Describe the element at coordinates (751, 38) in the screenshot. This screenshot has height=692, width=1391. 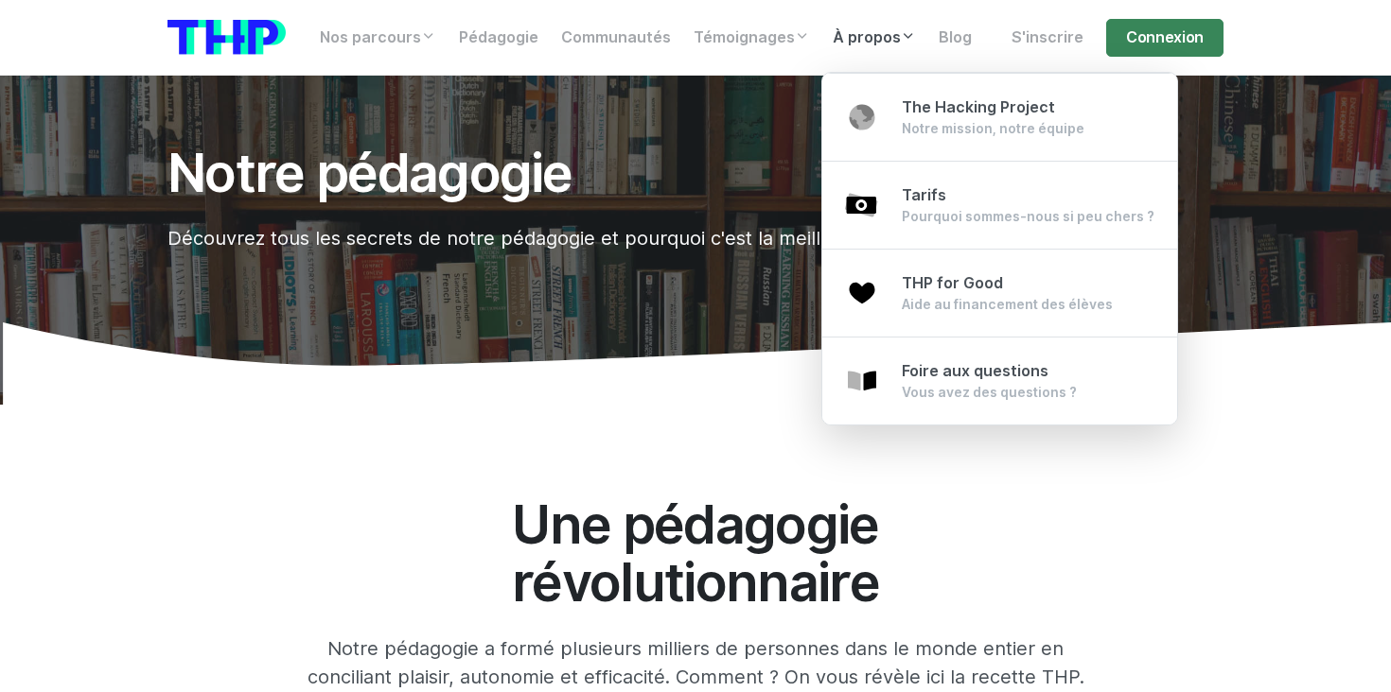
I see `a: Témoignages` at that location.